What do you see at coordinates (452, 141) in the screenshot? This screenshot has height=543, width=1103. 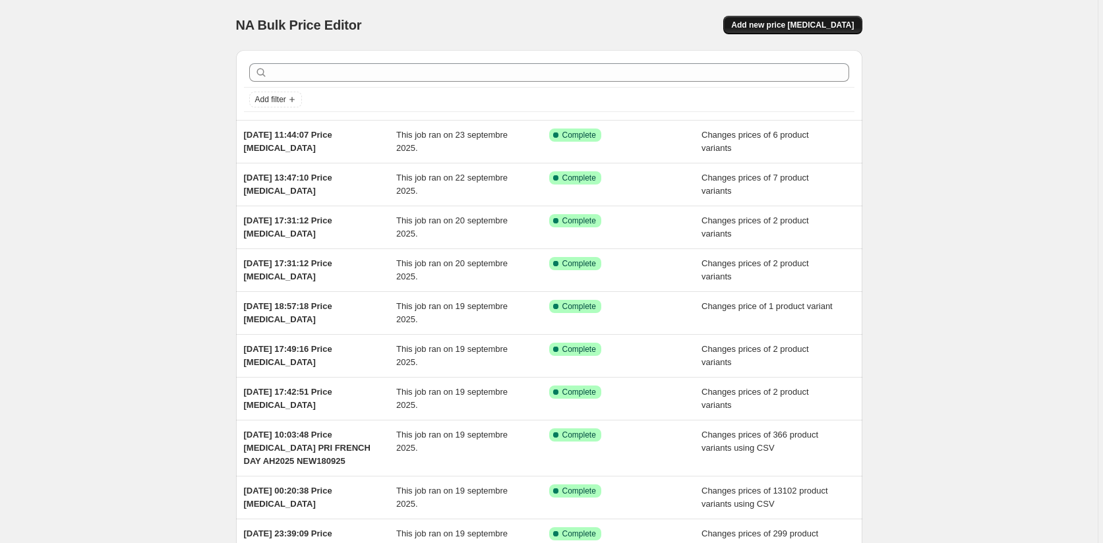 I see `span: This job ran on 23 septembre 2025.` at bounding box center [452, 141].